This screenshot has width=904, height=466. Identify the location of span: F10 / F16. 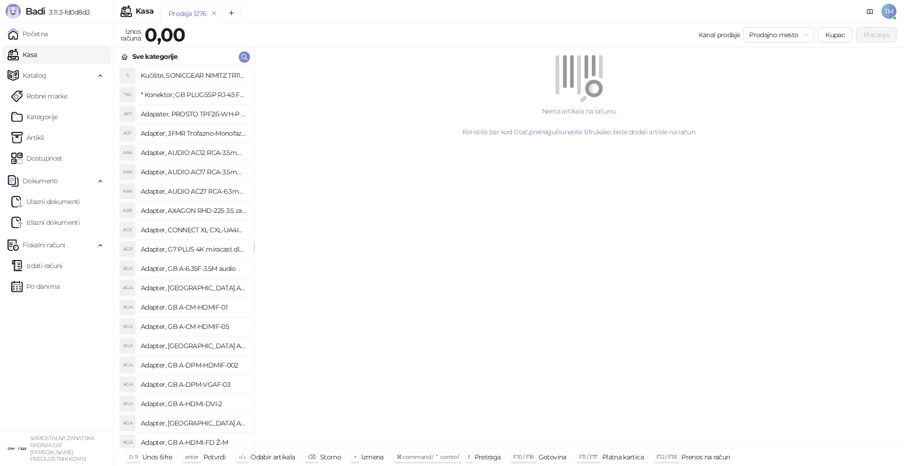
(523, 456).